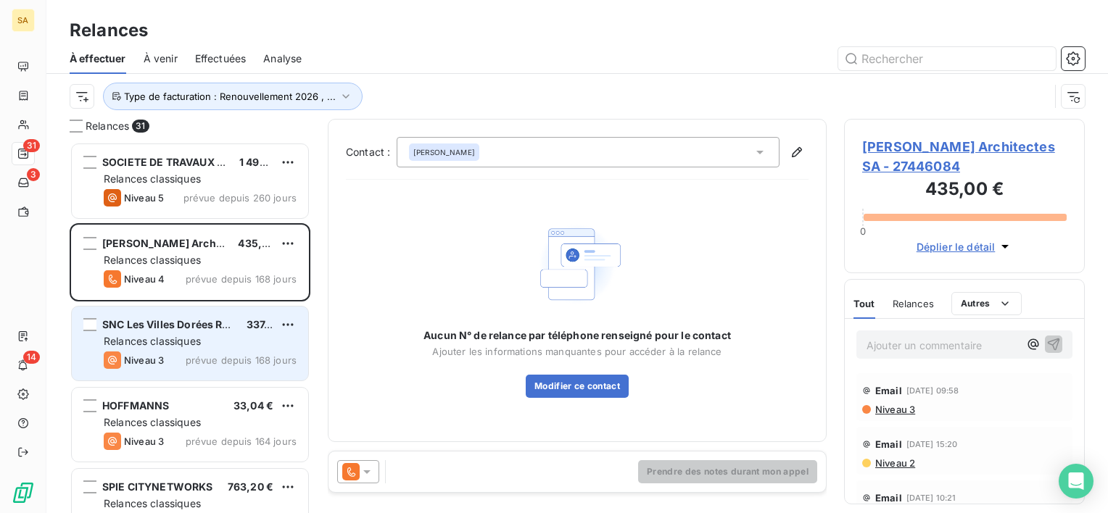 The image size is (1108, 513). I want to click on span: prévue depuis 164 jours, so click(241, 442).